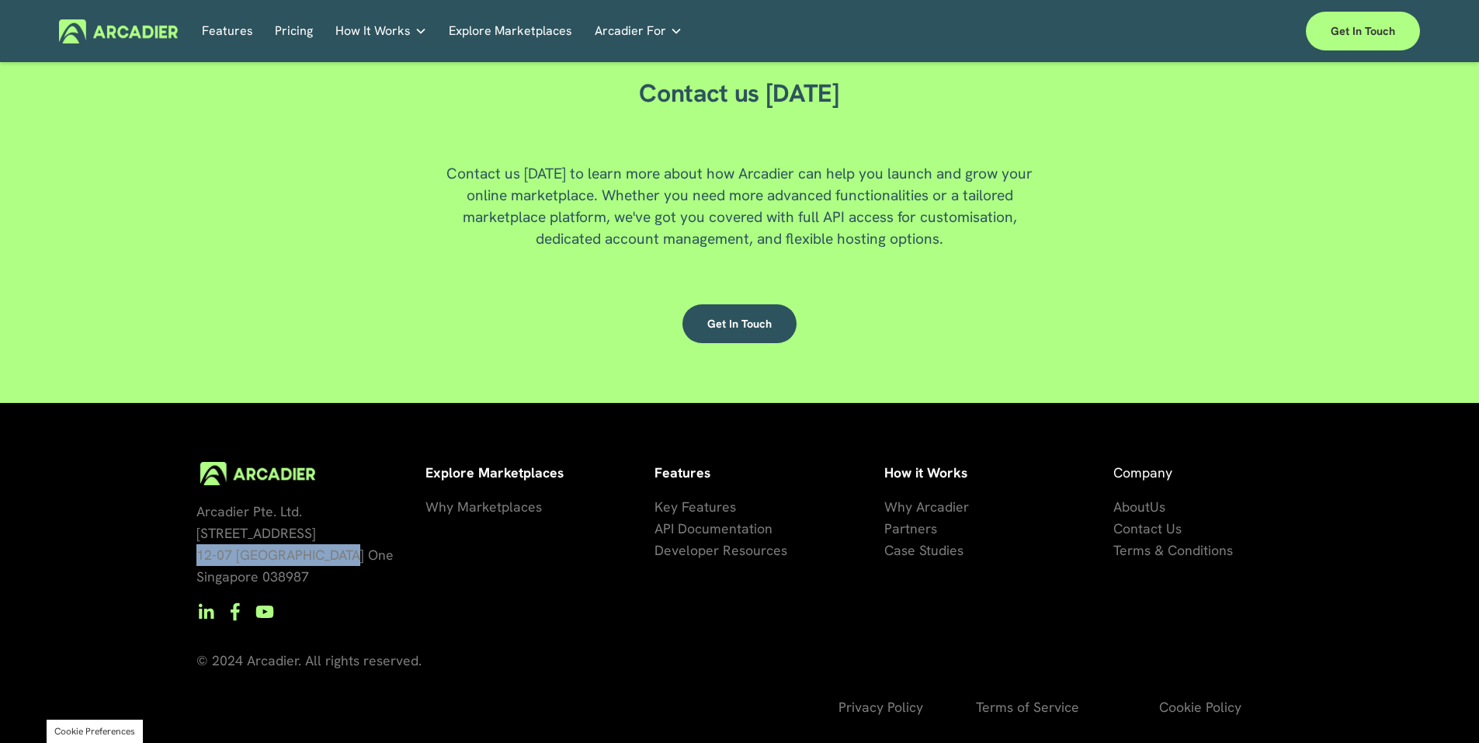 This screenshot has width=1479, height=743. What do you see at coordinates (1143, 472) in the screenshot?
I see `span: Company` at bounding box center [1143, 472].